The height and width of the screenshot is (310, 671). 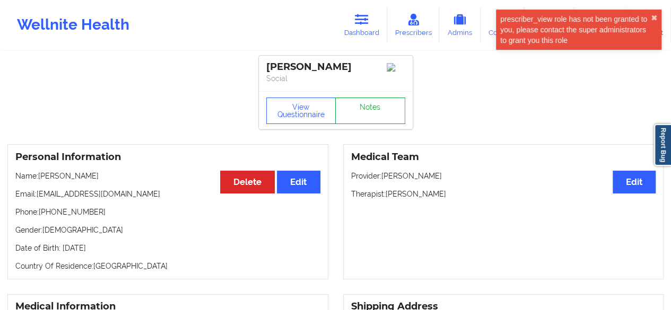 I want to click on button: close, so click(x=654, y=18).